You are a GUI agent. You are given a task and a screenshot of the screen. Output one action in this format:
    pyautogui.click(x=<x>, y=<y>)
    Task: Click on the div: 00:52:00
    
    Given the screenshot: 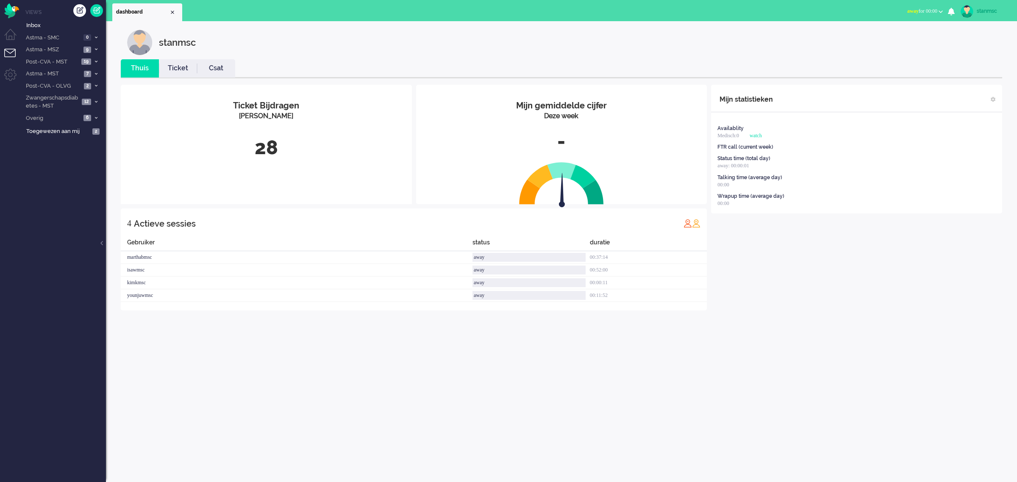 What is the action you would take?
    pyautogui.click(x=649, y=270)
    